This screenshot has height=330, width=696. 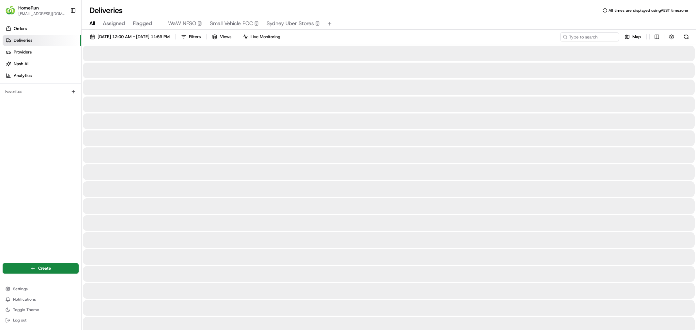 What do you see at coordinates (40, 92) in the screenshot?
I see `div: Favorites` at bounding box center [40, 92].